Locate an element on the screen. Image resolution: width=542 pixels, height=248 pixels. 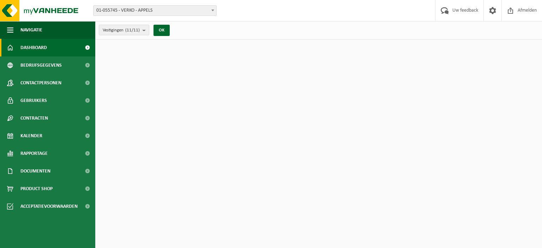
span: Documenten is located at coordinates (35, 171).